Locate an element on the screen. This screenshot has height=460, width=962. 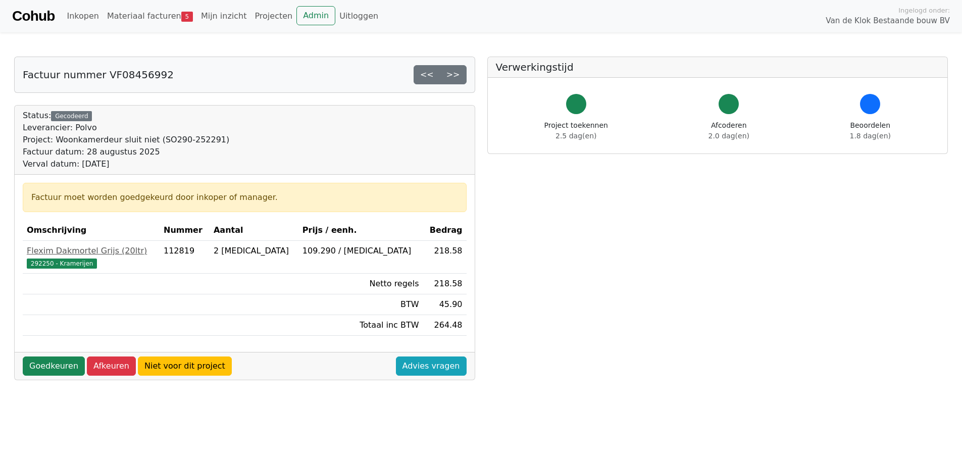
span: Ingelogd onder: is located at coordinates (924, 10).